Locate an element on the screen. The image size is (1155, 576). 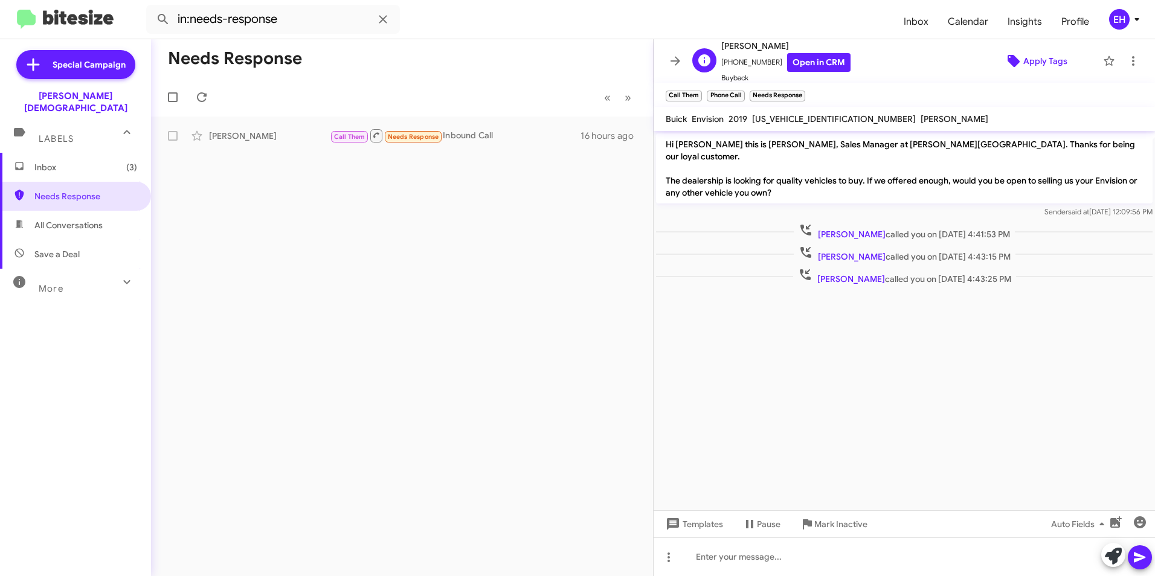
a: Special Campaign is located at coordinates (76, 65).